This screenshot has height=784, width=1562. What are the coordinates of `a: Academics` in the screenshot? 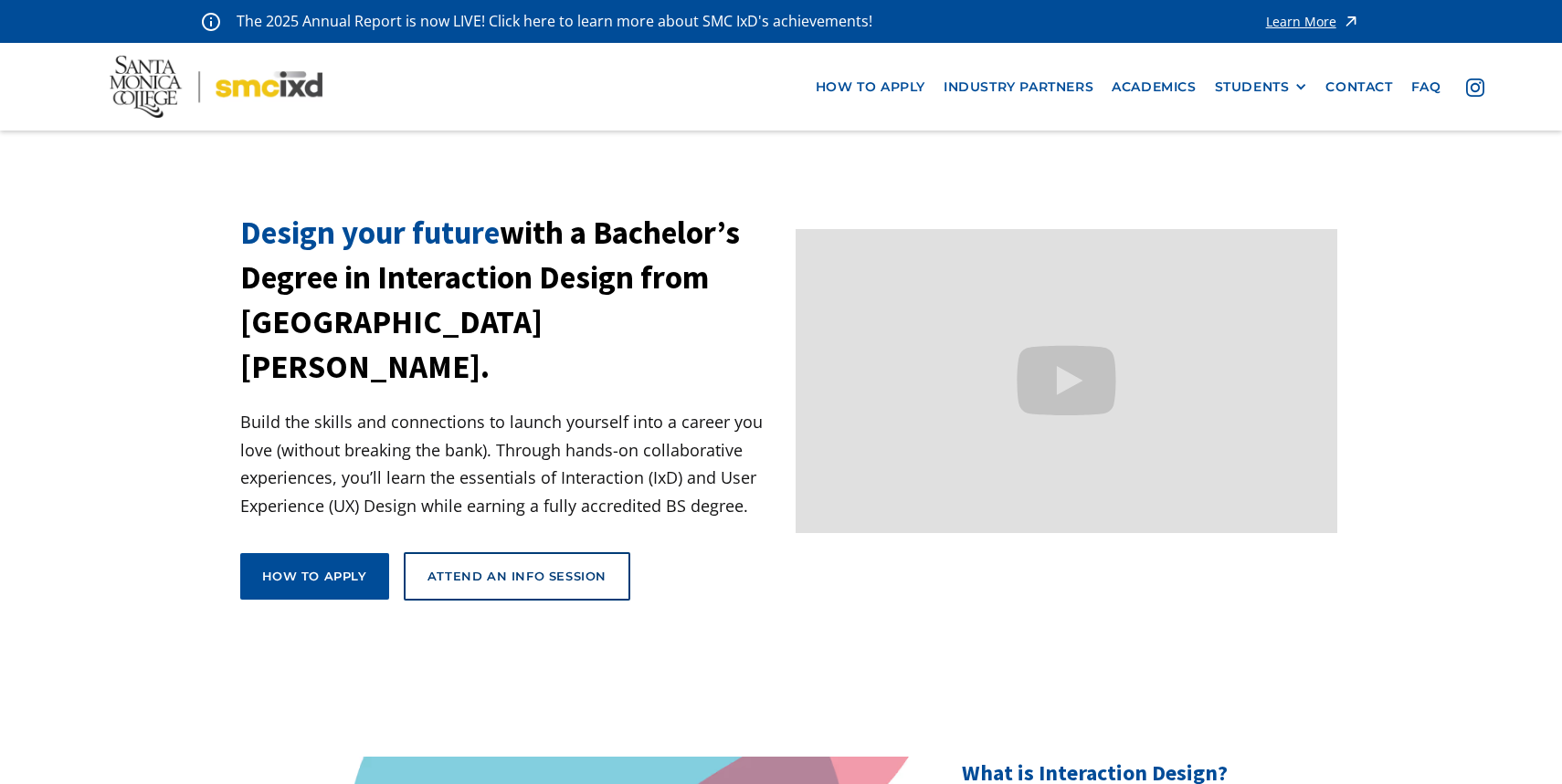 It's located at (1154, 87).